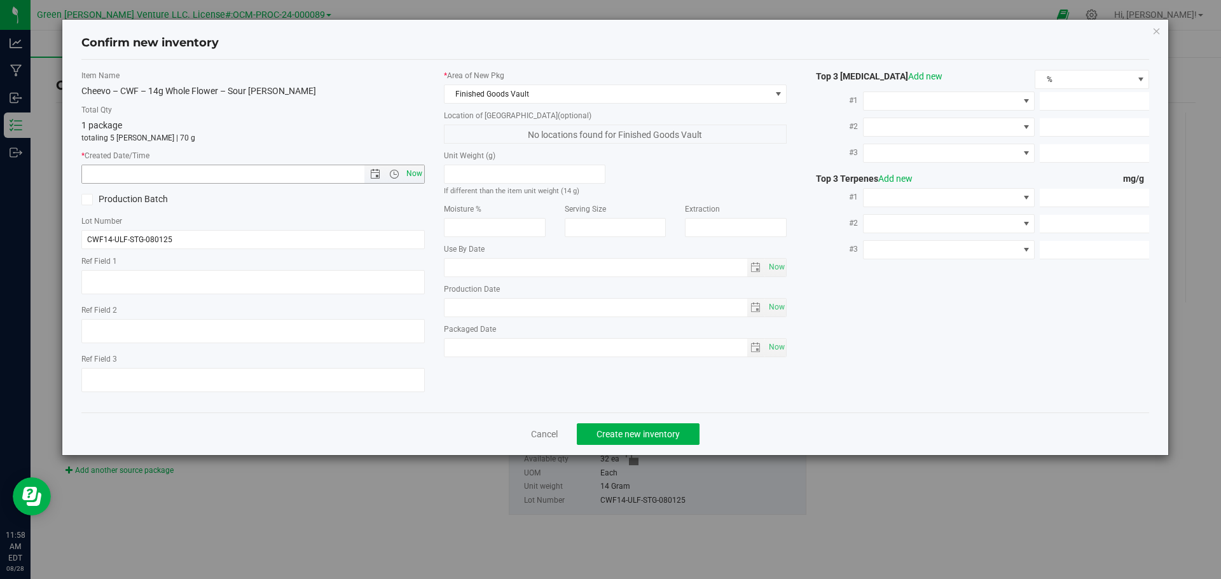  Describe the element at coordinates (253, 156) in the screenshot. I see `label: Created Date/Time` at that location.